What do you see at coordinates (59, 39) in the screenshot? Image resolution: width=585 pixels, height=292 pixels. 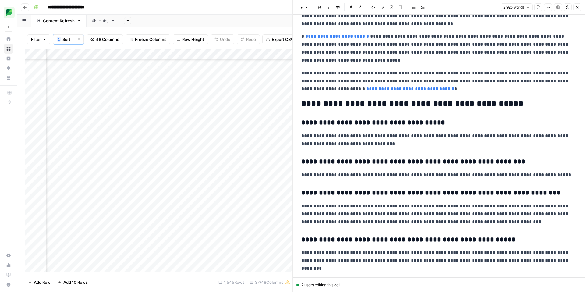 I see `span: 1` at bounding box center [59, 39].